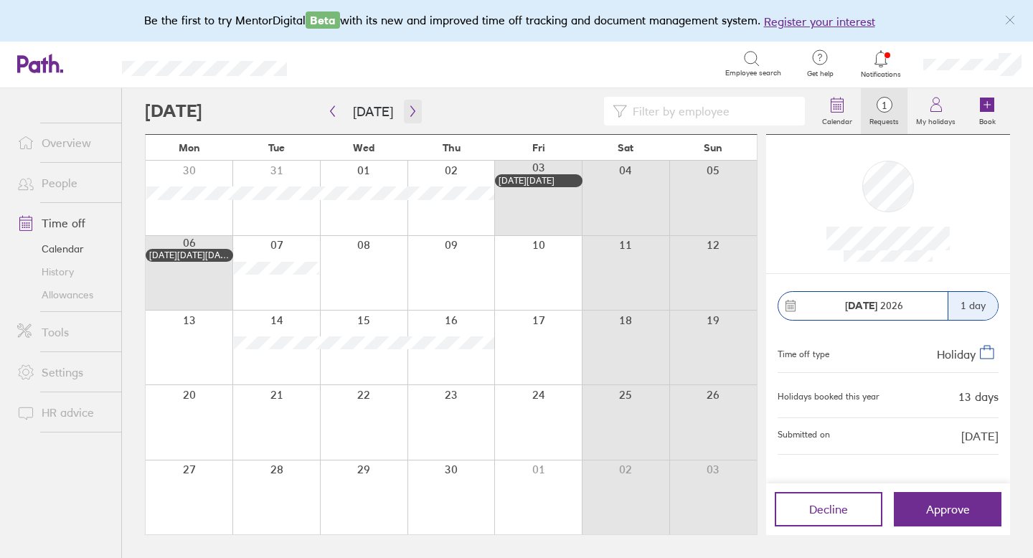 This screenshot has height=558, width=1033. Describe the element at coordinates (883, 105) in the screenshot. I see `span: 1` at that location.